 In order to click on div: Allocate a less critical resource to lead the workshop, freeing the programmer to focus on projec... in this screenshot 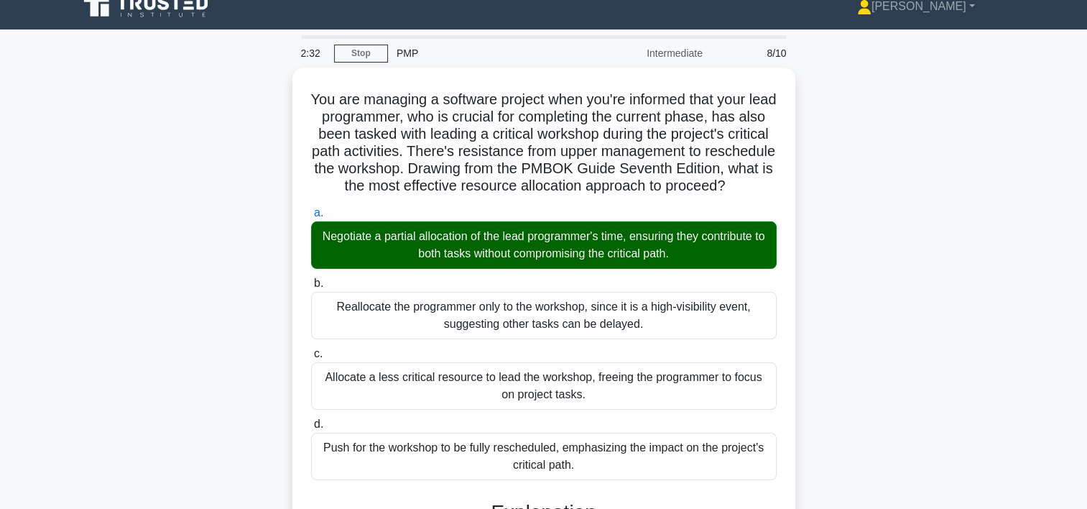, I will do `click(544, 386)`.